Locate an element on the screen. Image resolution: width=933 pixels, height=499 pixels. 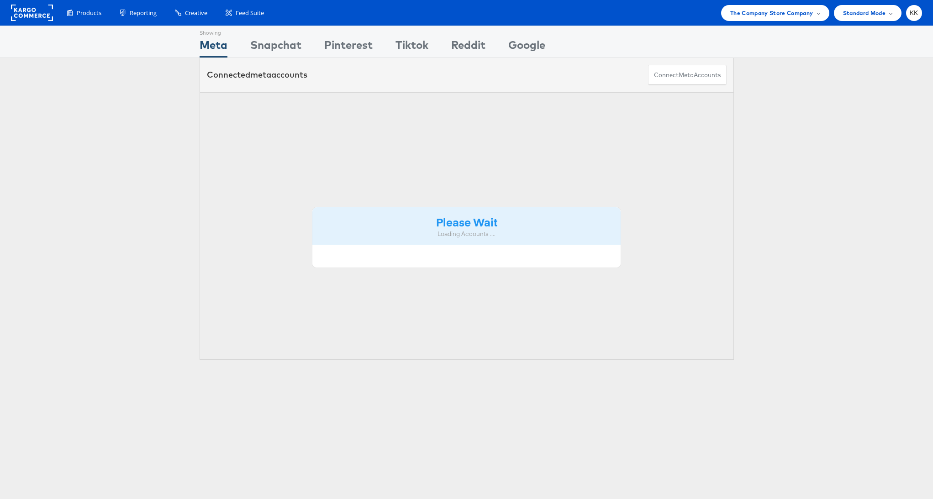
div: Loading Accounts .... is located at coordinates (467, 234).